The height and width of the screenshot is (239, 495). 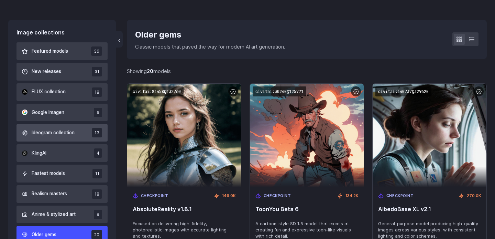 I want to click on img: AbsoluteReality, so click(x=184, y=135).